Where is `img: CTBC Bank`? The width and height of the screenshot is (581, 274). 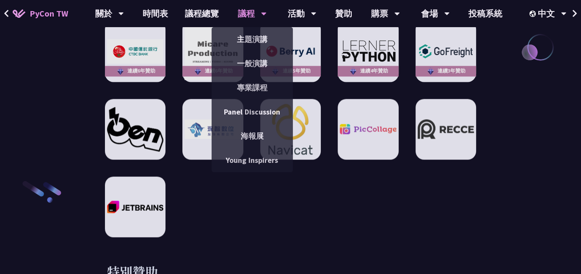 img: CTBC Bank is located at coordinates (135, 51).